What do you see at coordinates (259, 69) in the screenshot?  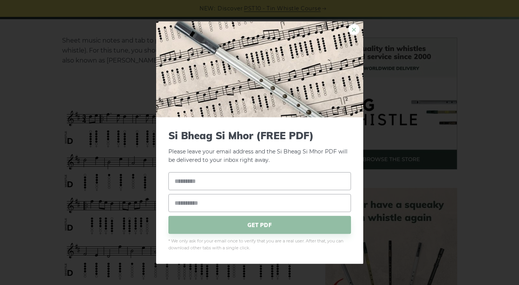 I see `img: Tin Whistle Tab Preview` at bounding box center [259, 69].